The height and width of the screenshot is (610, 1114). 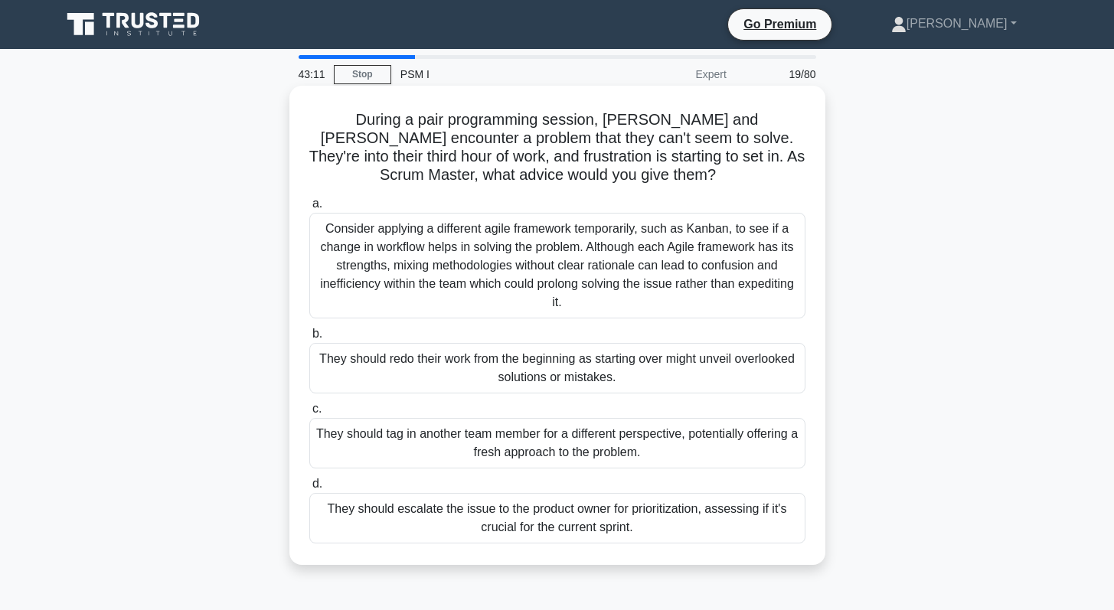 I want to click on div: They should escalate the issue to the product owner for prioritization, assessing if it's crucial..., so click(x=557, y=518).